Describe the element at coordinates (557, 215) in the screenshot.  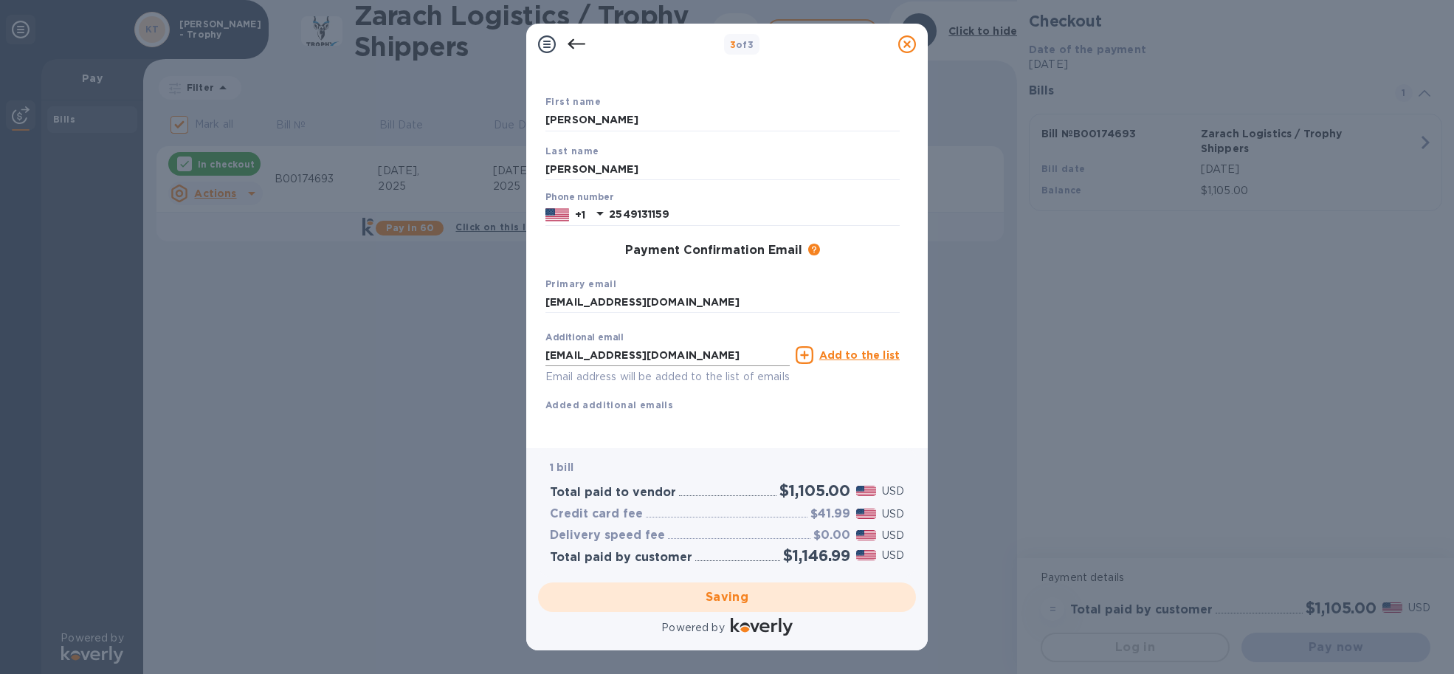
I see `img: US` at that location.